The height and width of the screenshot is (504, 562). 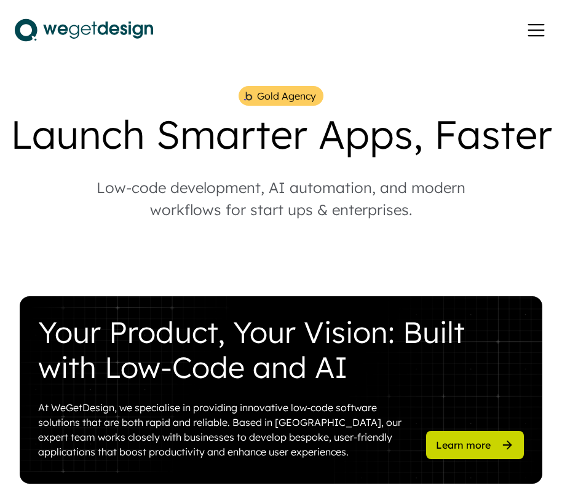 What do you see at coordinates (286, 96) in the screenshot?
I see `div: Gold Agency` at bounding box center [286, 96].